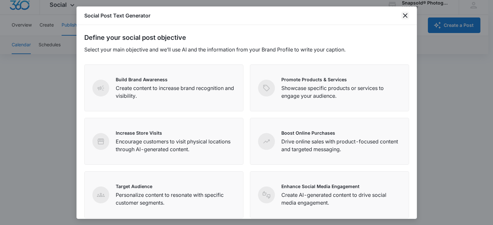 The image size is (493, 225). What do you see at coordinates (175, 145) in the screenshot?
I see `p: Encourage customers to visit physical locations through AI-generated content.` at bounding box center [175, 145].